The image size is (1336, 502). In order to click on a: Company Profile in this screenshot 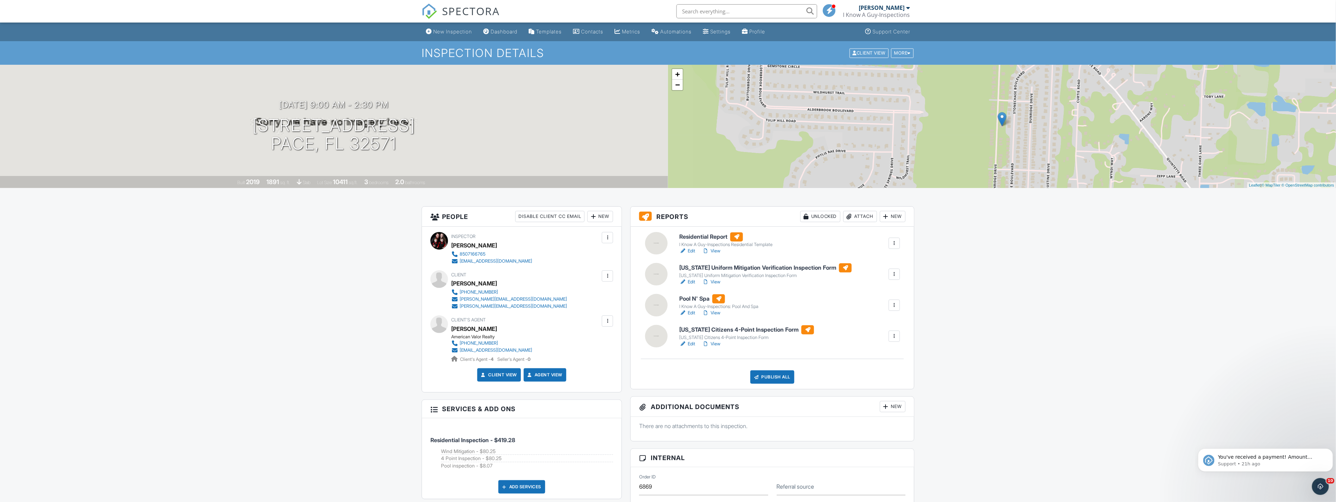, I will do `click(754, 32)`.